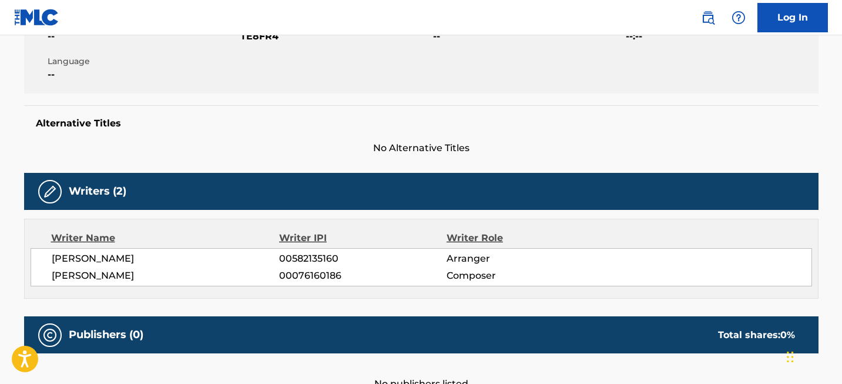 The image size is (842, 384). Describe the element at coordinates (522, 259) in the screenshot. I see `span: Arranger` at that location.